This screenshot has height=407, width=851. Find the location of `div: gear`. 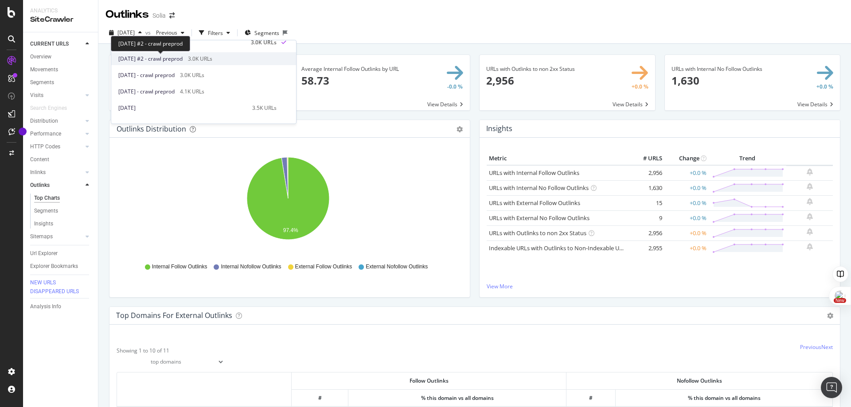

div: gear is located at coordinates (460, 129).